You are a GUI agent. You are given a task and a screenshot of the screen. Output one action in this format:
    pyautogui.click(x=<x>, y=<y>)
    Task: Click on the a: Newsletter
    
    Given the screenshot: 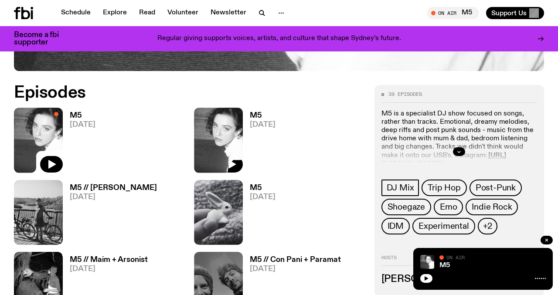 What is the action you would take?
    pyautogui.click(x=228, y=13)
    